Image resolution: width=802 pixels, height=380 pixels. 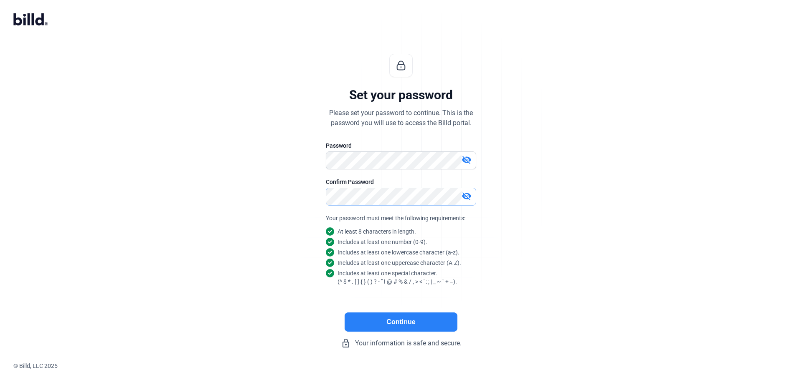 What do you see at coordinates (397, 278) in the screenshot?
I see `snap: Includes at least one special character. (^ $ * . [ ] { } ( ) ? - " ! @ # % & / , > < ' : ; | _ ~...` at bounding box center [397, 278].